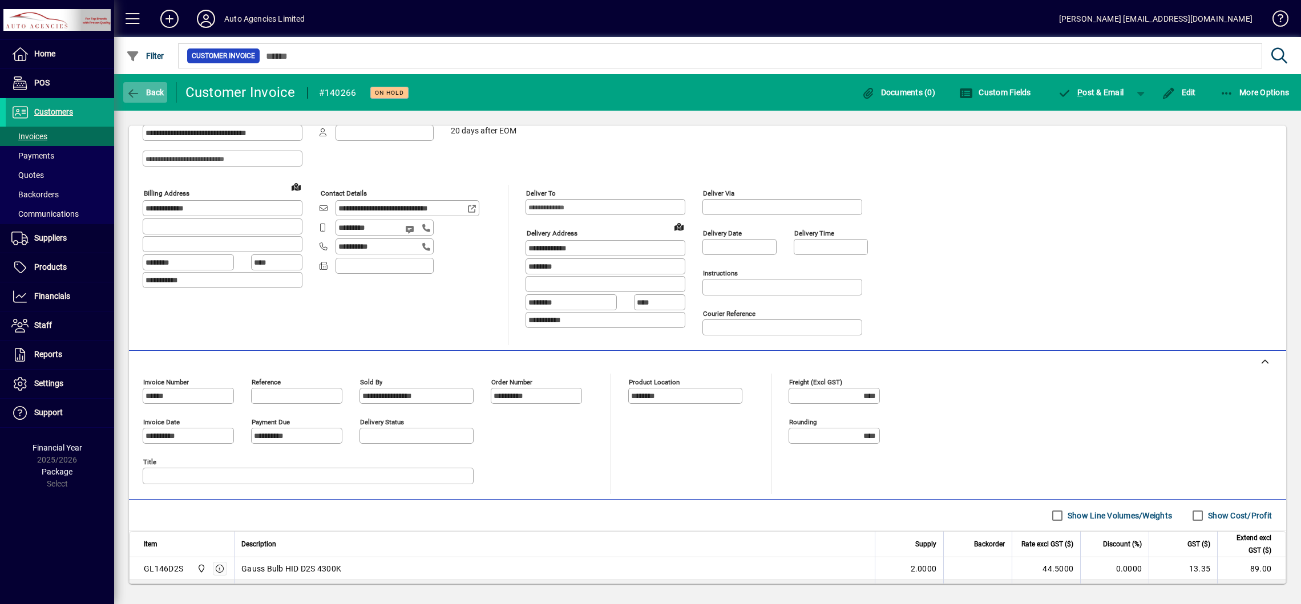 The image size is (1301, 604). What do you see at coordinates (52, 296) in the screenshot?
I see `span: Financials` at bounding box center [52, 296].